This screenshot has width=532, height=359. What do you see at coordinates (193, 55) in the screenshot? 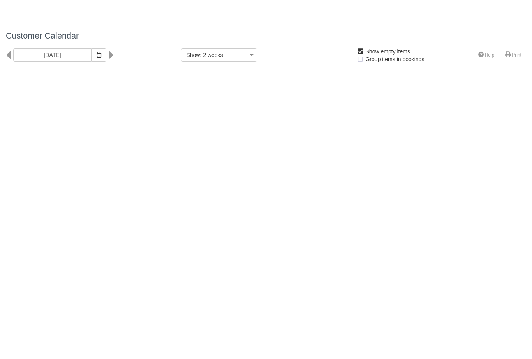
I see `span: Show` at bounding box center [193, 55].